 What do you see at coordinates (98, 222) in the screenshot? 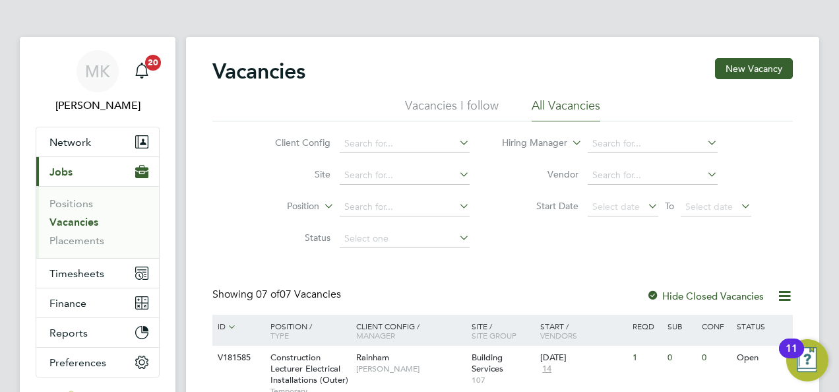
I see `div: Jobs` at bounding box center [98, 222].